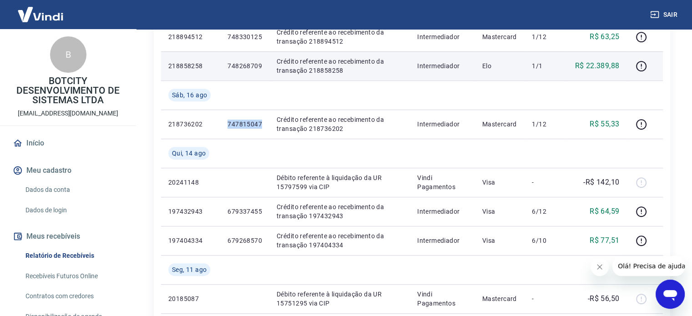 The width and height of the screenshot is (692, 316). I want to click on p: BOTCITY DESENVOLVIMENTO DE SISTEMAS LTDA, so click(68, 91).